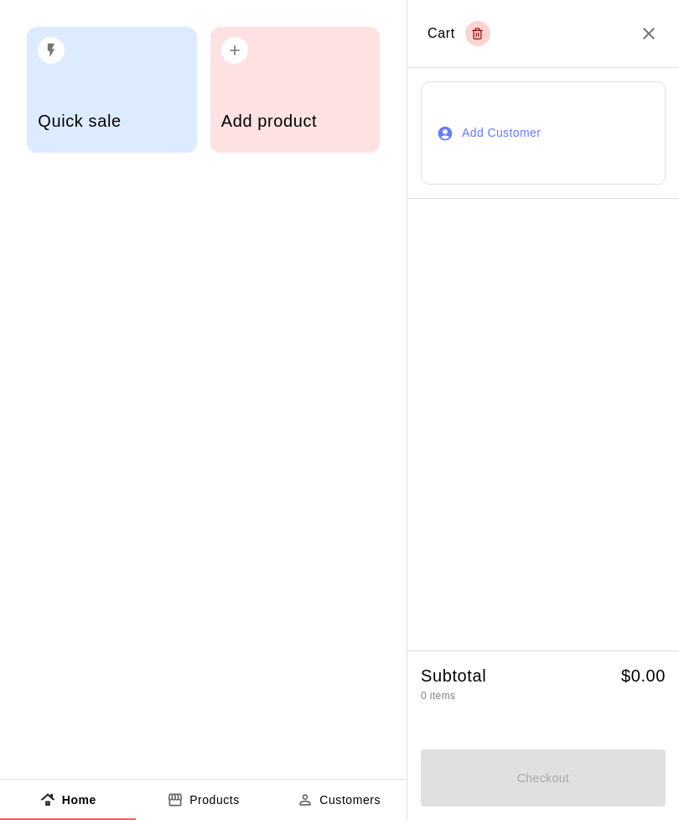 The width and height of the screenshot is (679, 820). What do you see at coordinates (438, 695) in the screenshot?
I see `span: 0 items` at bounding box center [438, 695].